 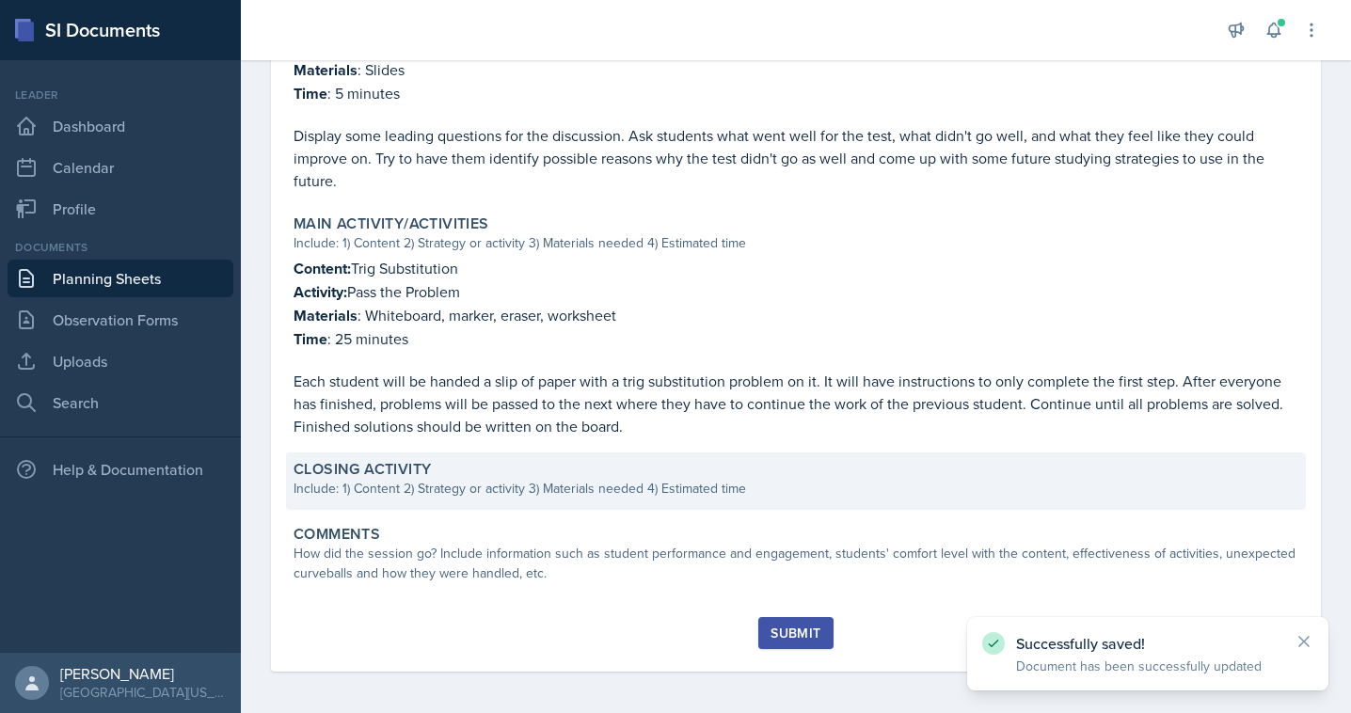 I want to click on a: Dashboard, so click(x=120, y=126).